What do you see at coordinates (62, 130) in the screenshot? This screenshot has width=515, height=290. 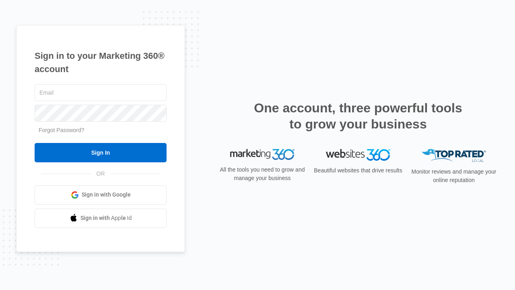 I see `a: Forgot Password?` at bounding box center [62, 130].